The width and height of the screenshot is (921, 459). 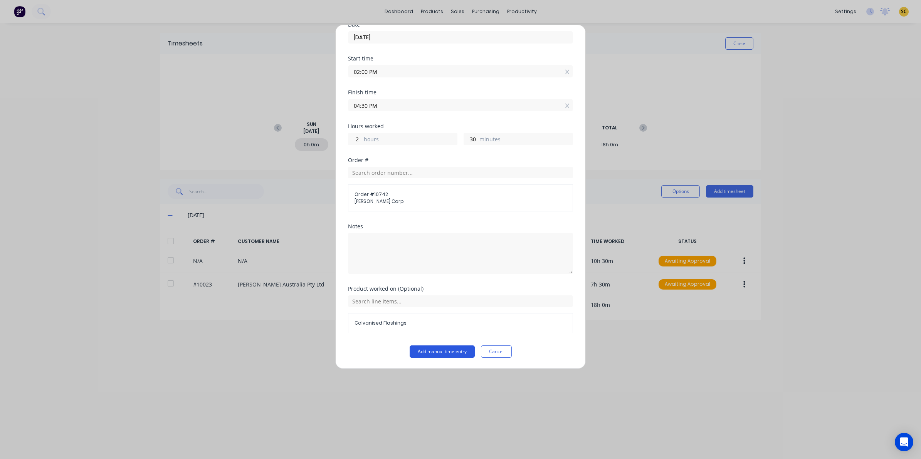 What do you see at coordinates (442, 352) in the screenshot?
I see `button: Add manual time entry` at bounding box center [442, 352].